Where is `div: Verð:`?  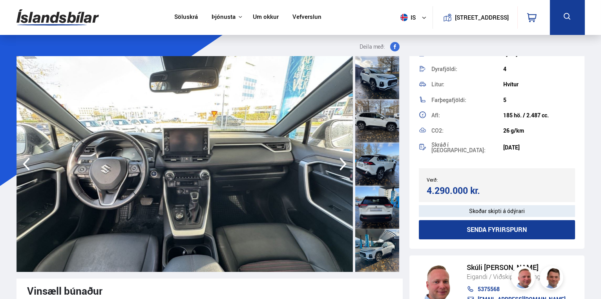
div: Verð: is located at coordinates (462, 180).